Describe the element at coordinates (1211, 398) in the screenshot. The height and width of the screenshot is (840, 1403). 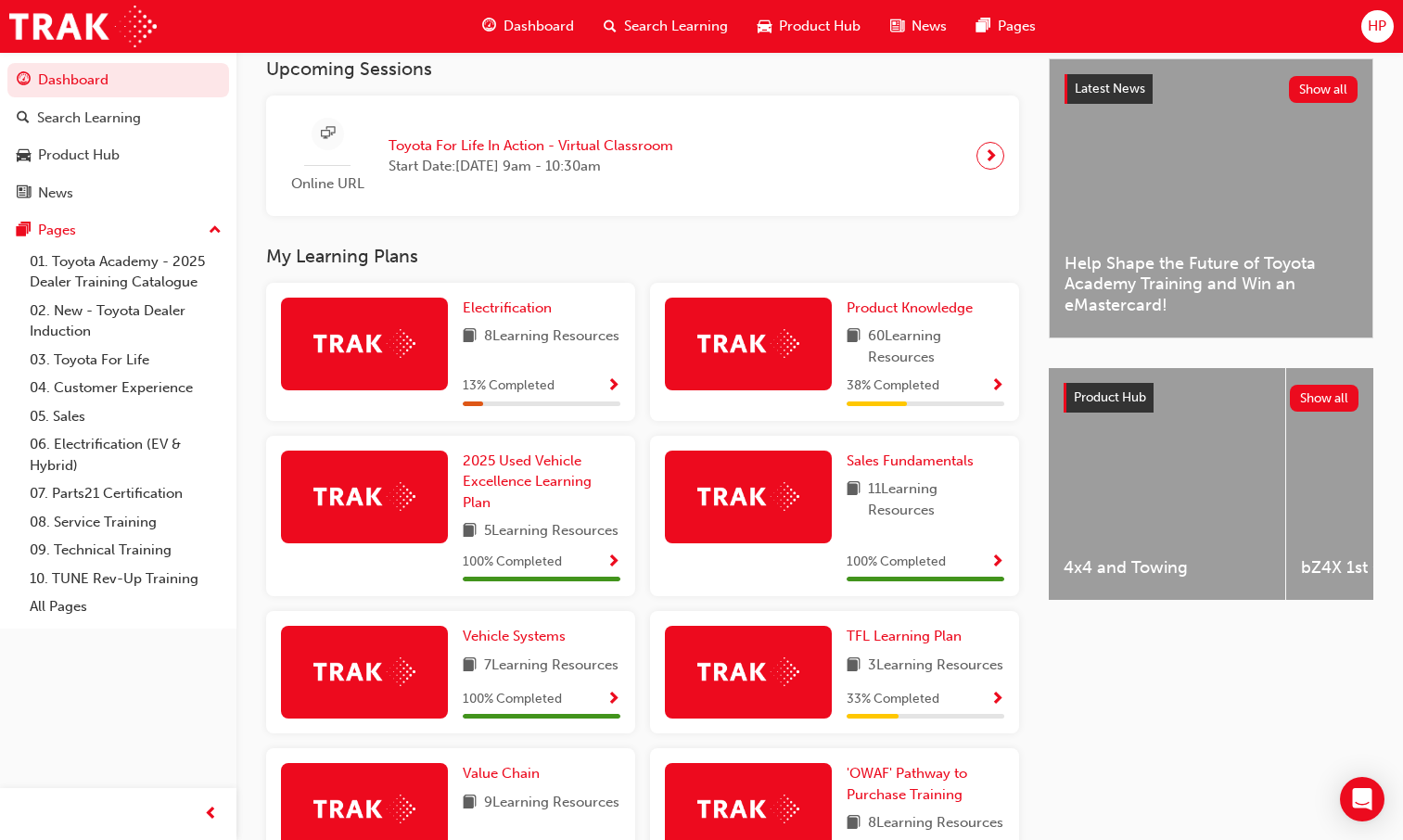
I see `a: Product HubShow all` at that location.